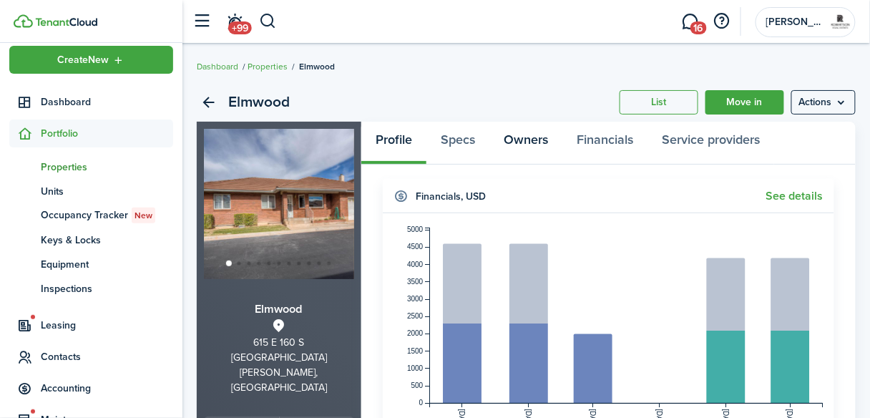  What do you see at coordinates (143, 215) in the screenshot?
I see `span: New` at bounding box center [143, 215].